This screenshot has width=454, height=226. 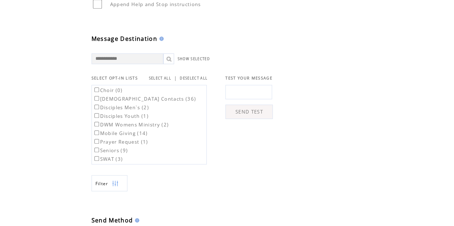 I want to click on a: SELECT ALL, so click(x=160, y=78).